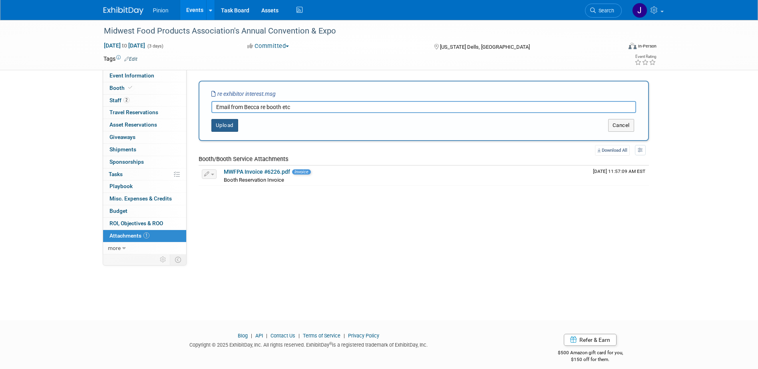 This screenshot has width=758, height=369. What do you see at coordinates (616, 48) in the screenshot?
I see `div: Event Format` at bounding box center [616, 48].